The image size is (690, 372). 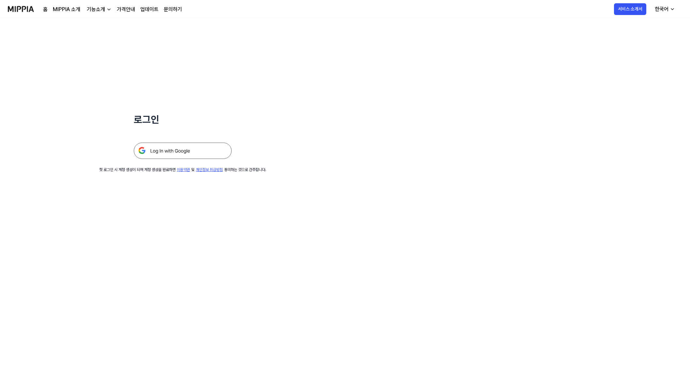 What do you see at coordinates (662, 9) in the screenshot?
I see `div: 한국어` at bounding box center [662, 9].